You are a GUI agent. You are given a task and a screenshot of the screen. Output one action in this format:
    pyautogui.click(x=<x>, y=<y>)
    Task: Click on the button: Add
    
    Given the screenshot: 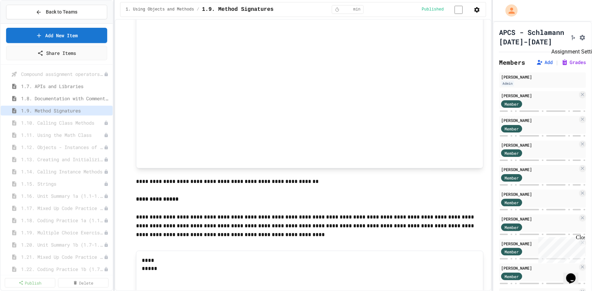 What is the action you would take?
    pyautogui.click(x=544, y=62)
    